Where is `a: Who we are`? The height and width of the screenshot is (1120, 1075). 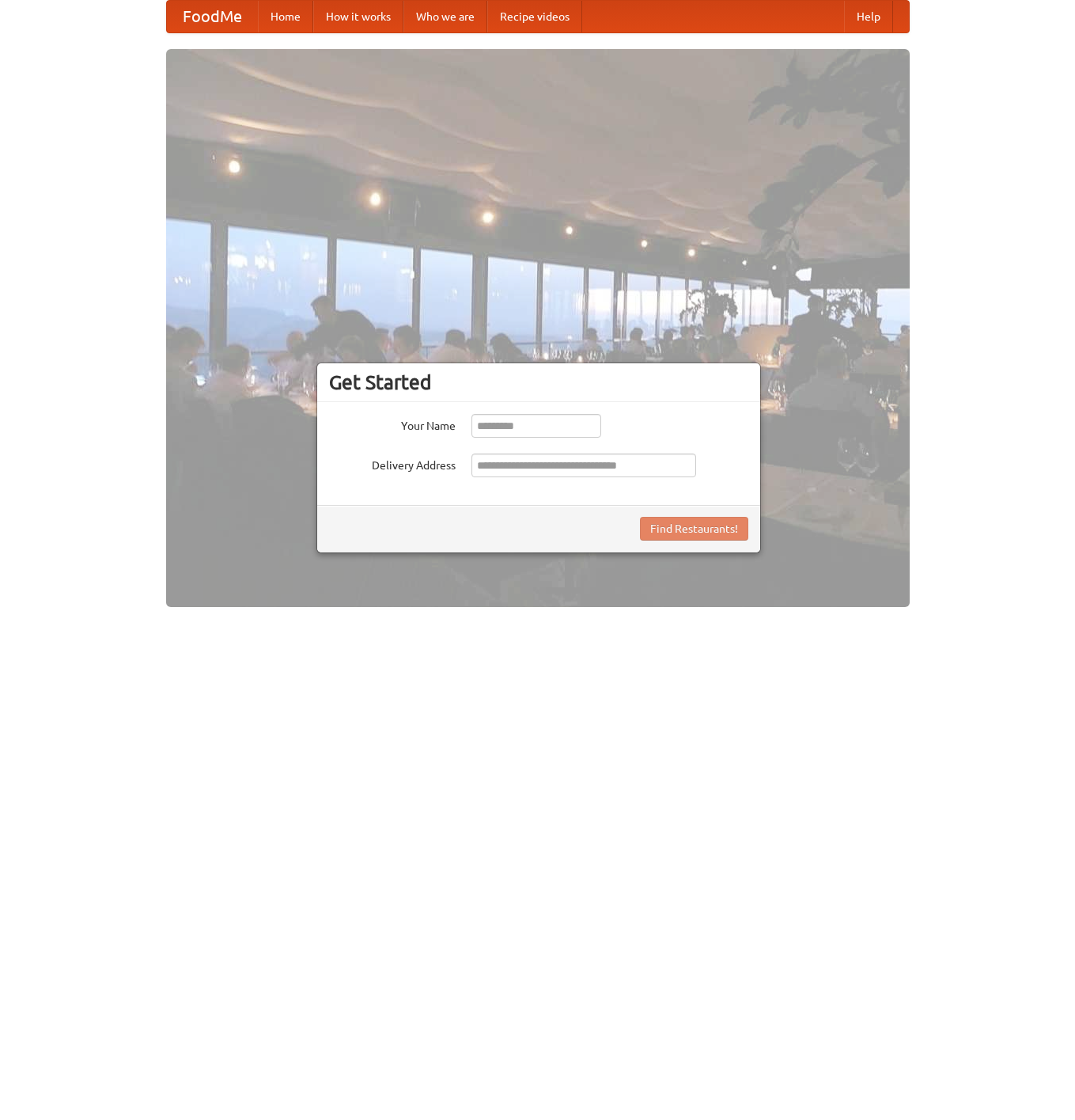 a: Who we are is located at coordinates (446, 16).